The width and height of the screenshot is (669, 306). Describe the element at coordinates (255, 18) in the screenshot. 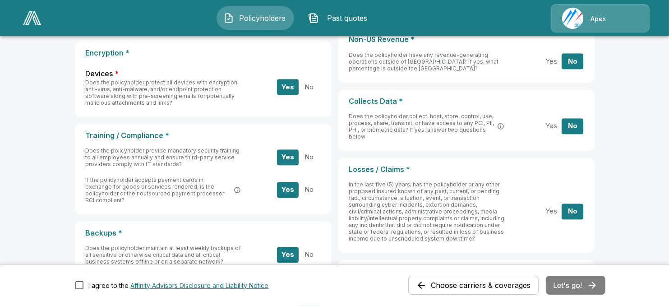

I see `button: Policyholders IconPolicyholders` at that location.